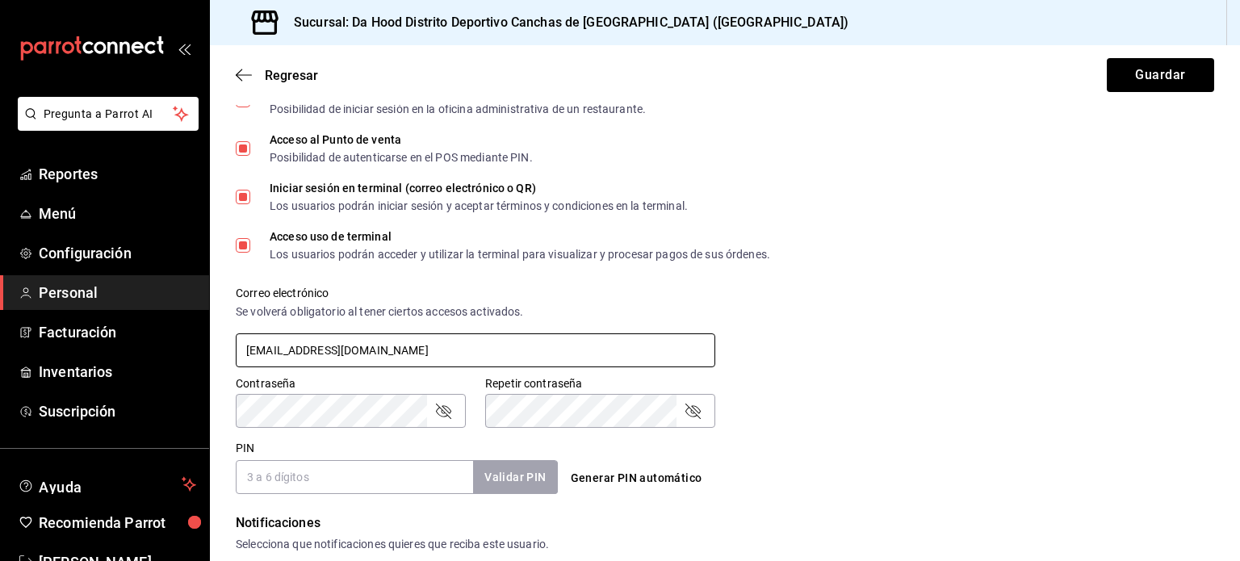 The image size is (1240, 561). What do you see at coordinates (725, 523) in the screenshot?
I see `div: Notificaciones` at bounding box center [725, 523].